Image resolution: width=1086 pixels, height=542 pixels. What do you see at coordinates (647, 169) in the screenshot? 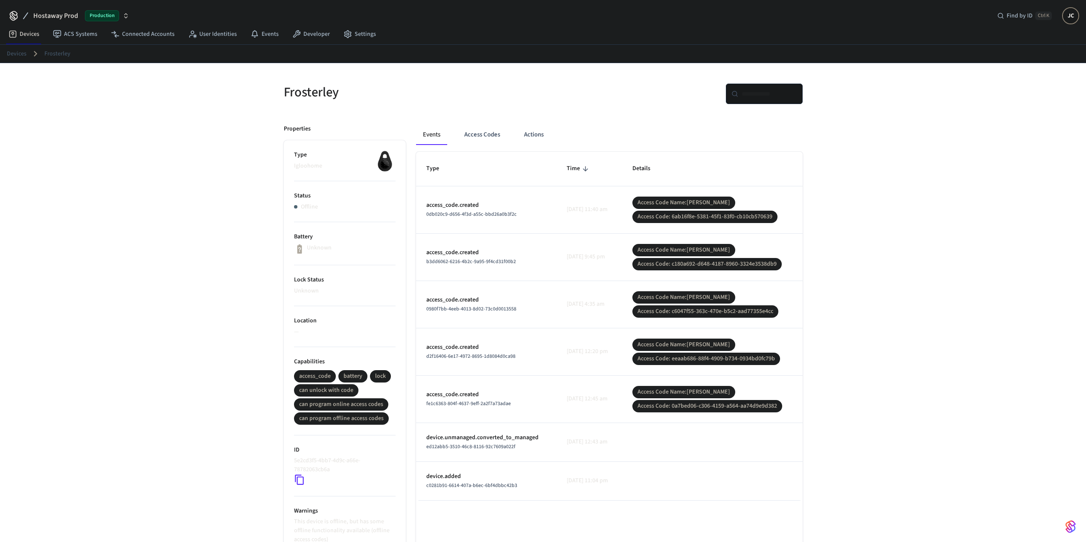
I see `span: Details` at bounding box center [647, 169].